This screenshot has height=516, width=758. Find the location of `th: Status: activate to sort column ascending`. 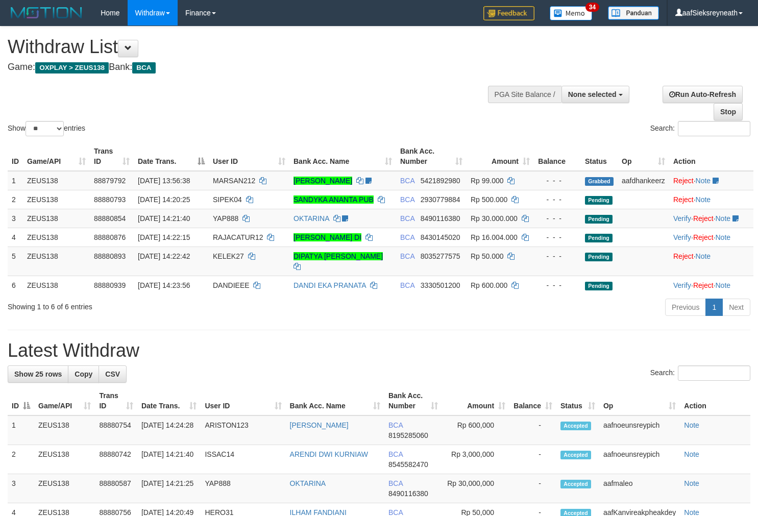

th: Status: activate to sort column ascending is located at coordinates (578, 401).